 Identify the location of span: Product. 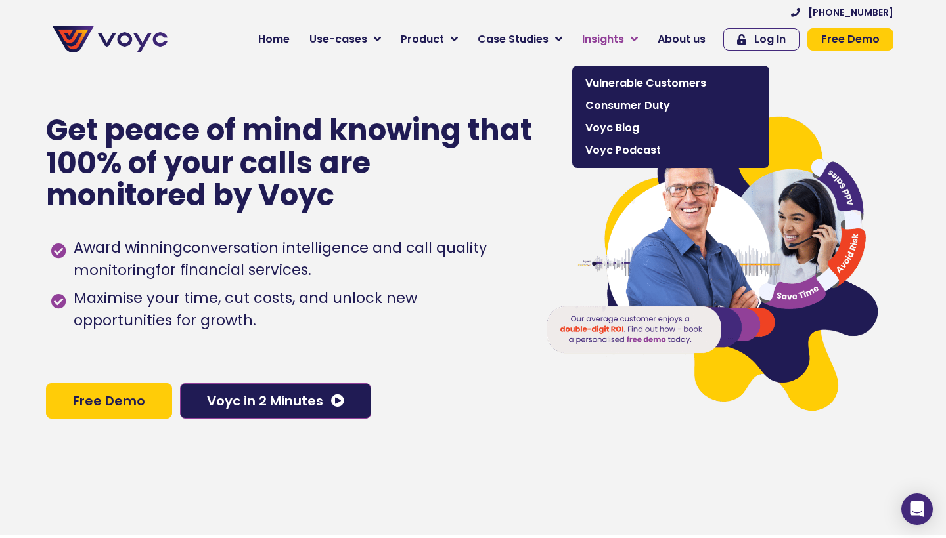
(422, 39).